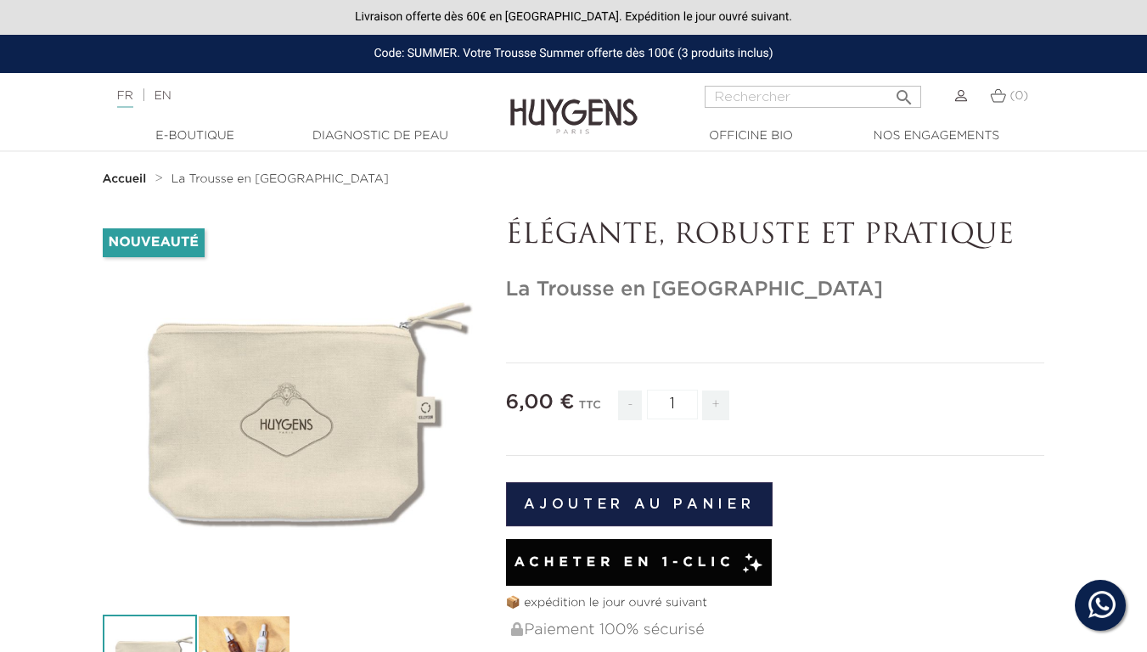 This screenshot has width=1147, height=652. I want to click on a: Officine Bio, so click(752, 136).